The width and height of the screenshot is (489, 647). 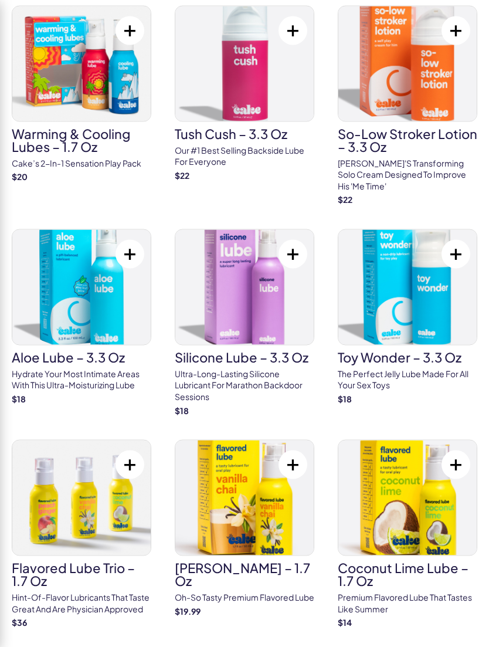 I want to click on a: Tush Cush – 3.3 ozTush Cush – 3.3 ozOur #1 best selling backside lube for everyone$22, so click(x=244, y=94).